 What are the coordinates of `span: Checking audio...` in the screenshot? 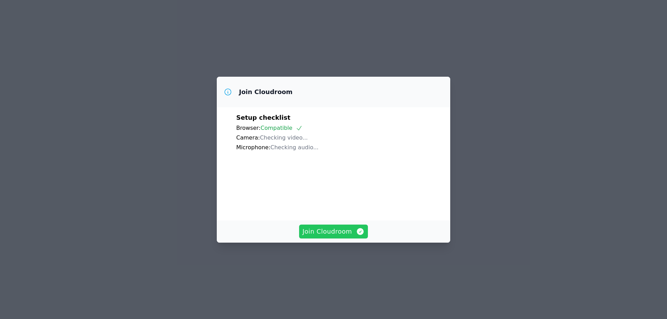 It's located at (295, 147).